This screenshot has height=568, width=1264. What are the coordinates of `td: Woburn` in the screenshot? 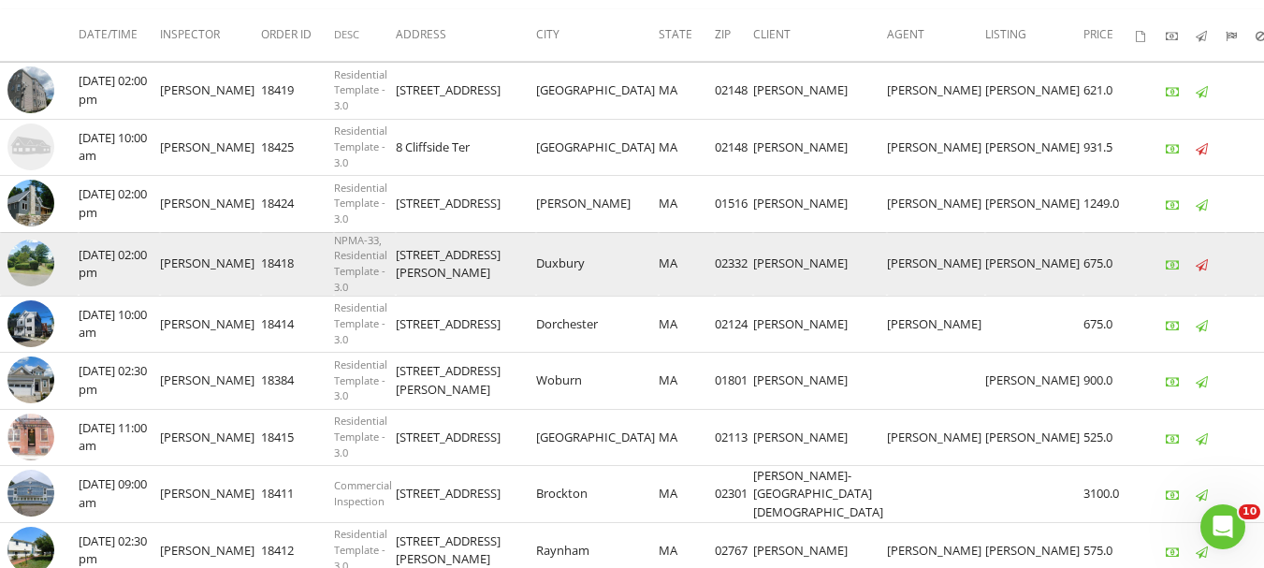 It's located at (597, 381).